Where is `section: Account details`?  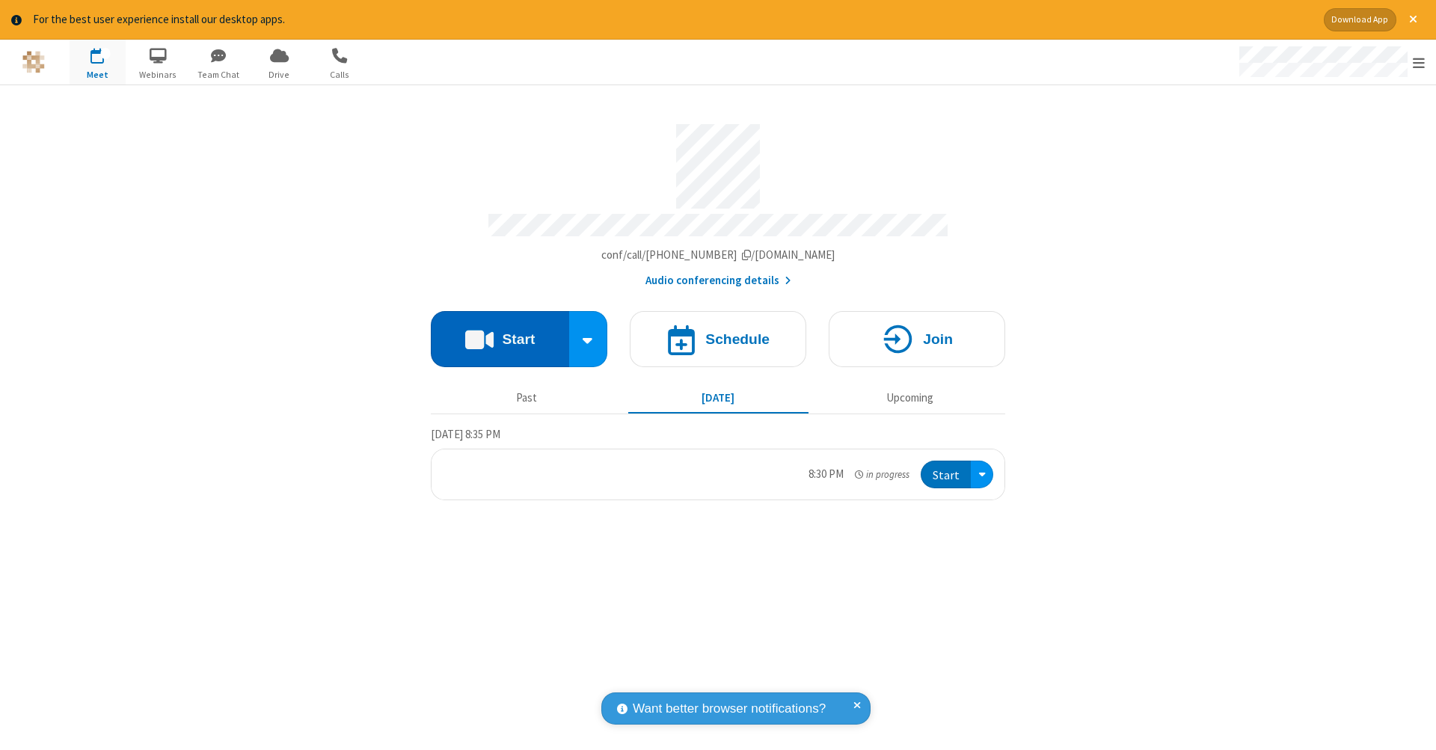
section: Account details is located at coordinates (718, 200).